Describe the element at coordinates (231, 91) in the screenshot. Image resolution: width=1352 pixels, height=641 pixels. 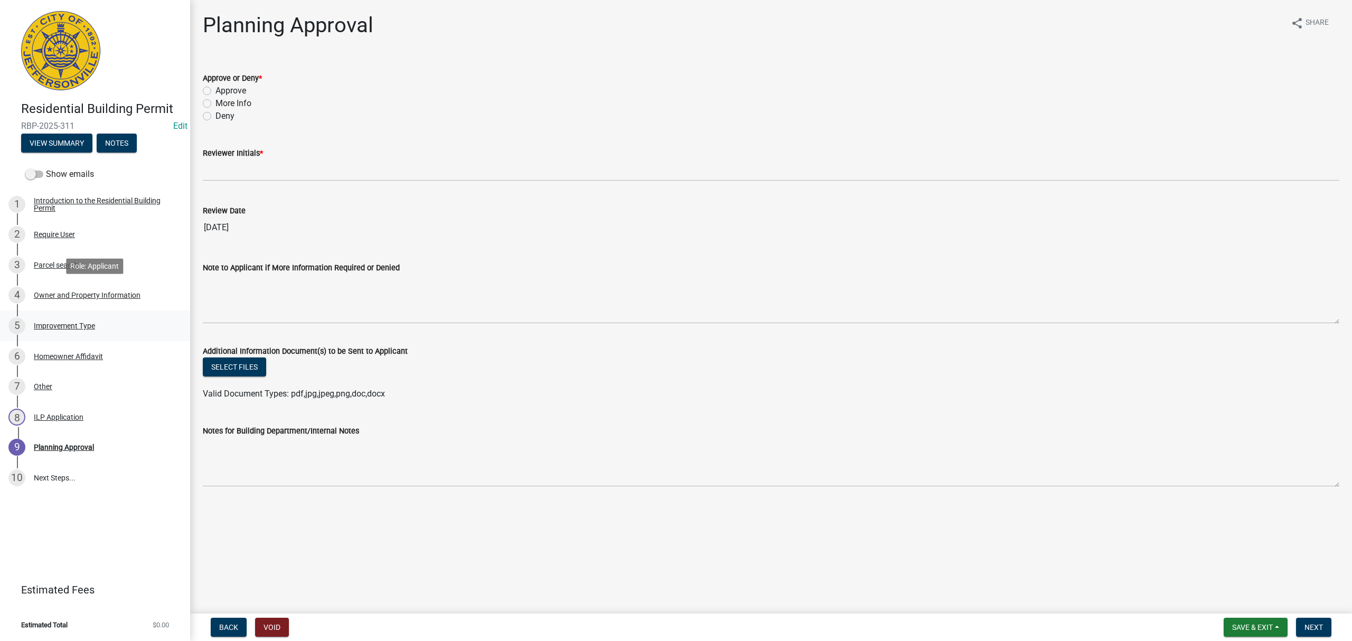
I see `label: Approve` at that location.